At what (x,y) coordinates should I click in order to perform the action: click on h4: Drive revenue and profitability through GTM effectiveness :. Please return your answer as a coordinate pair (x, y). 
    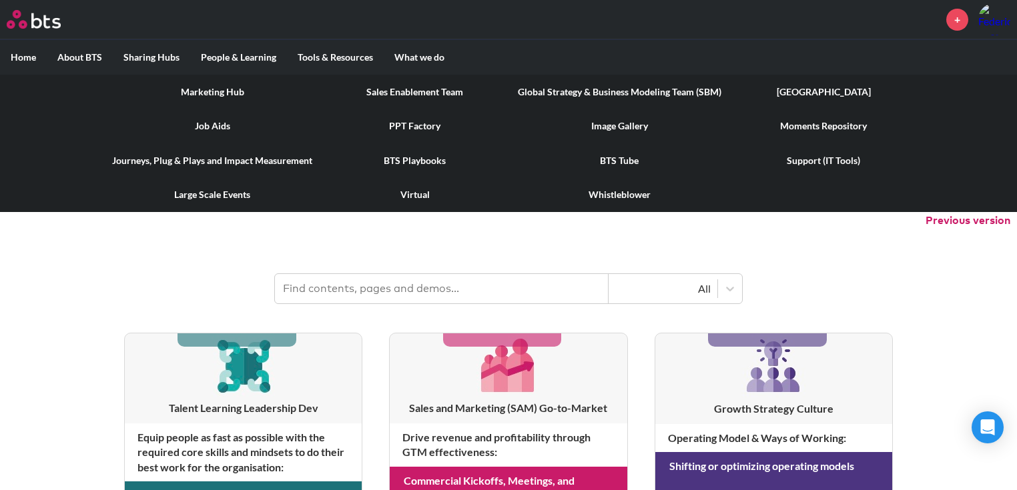
    Looking at the image, I should click on (508, 445).